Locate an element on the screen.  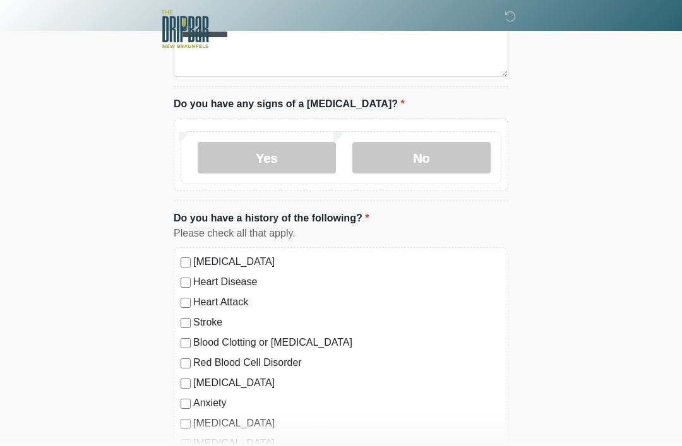
label: Heart Attack is located at coordinates (347, 303).